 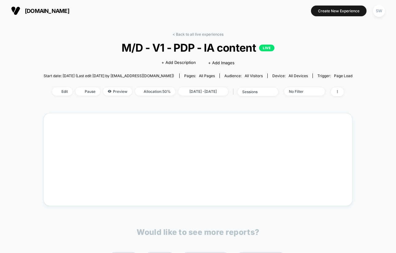 What do you see at coordinates (244, 76) in the screenshot?
I see `div: Audience:` at bounding box center [244, 76].